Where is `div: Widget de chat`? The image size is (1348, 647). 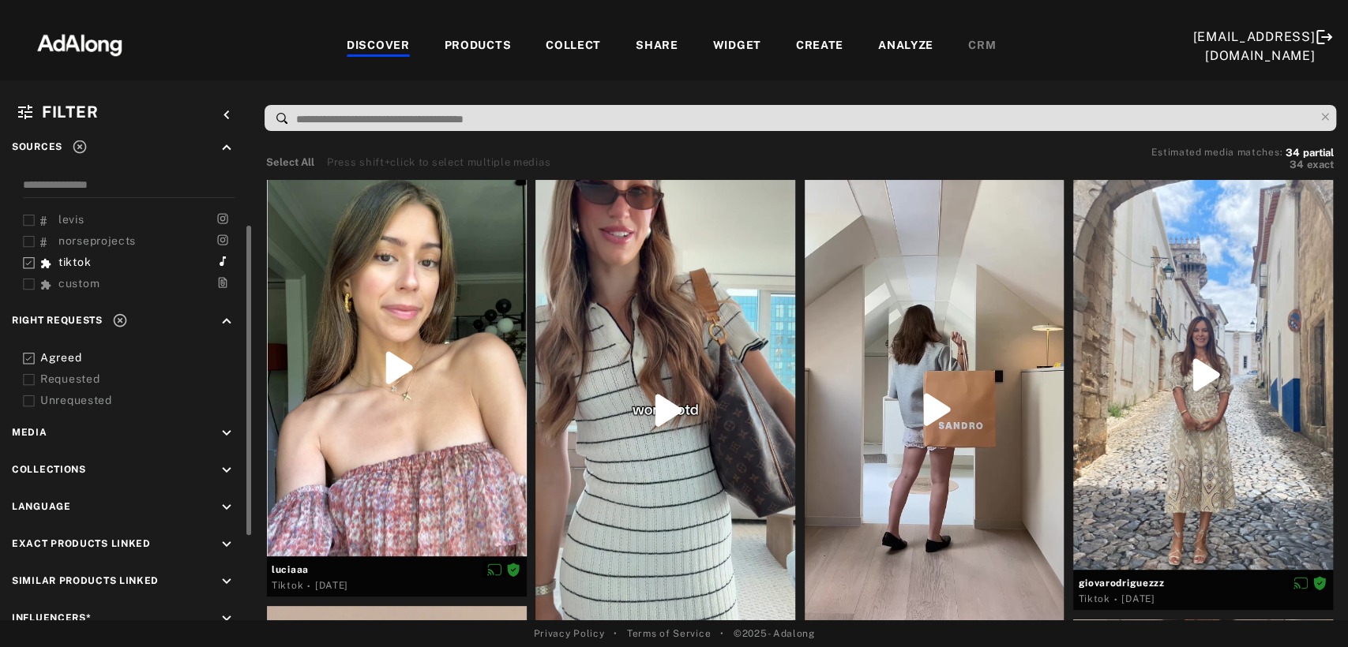 div: Widget de chat is located at coordinates (1308, 610).